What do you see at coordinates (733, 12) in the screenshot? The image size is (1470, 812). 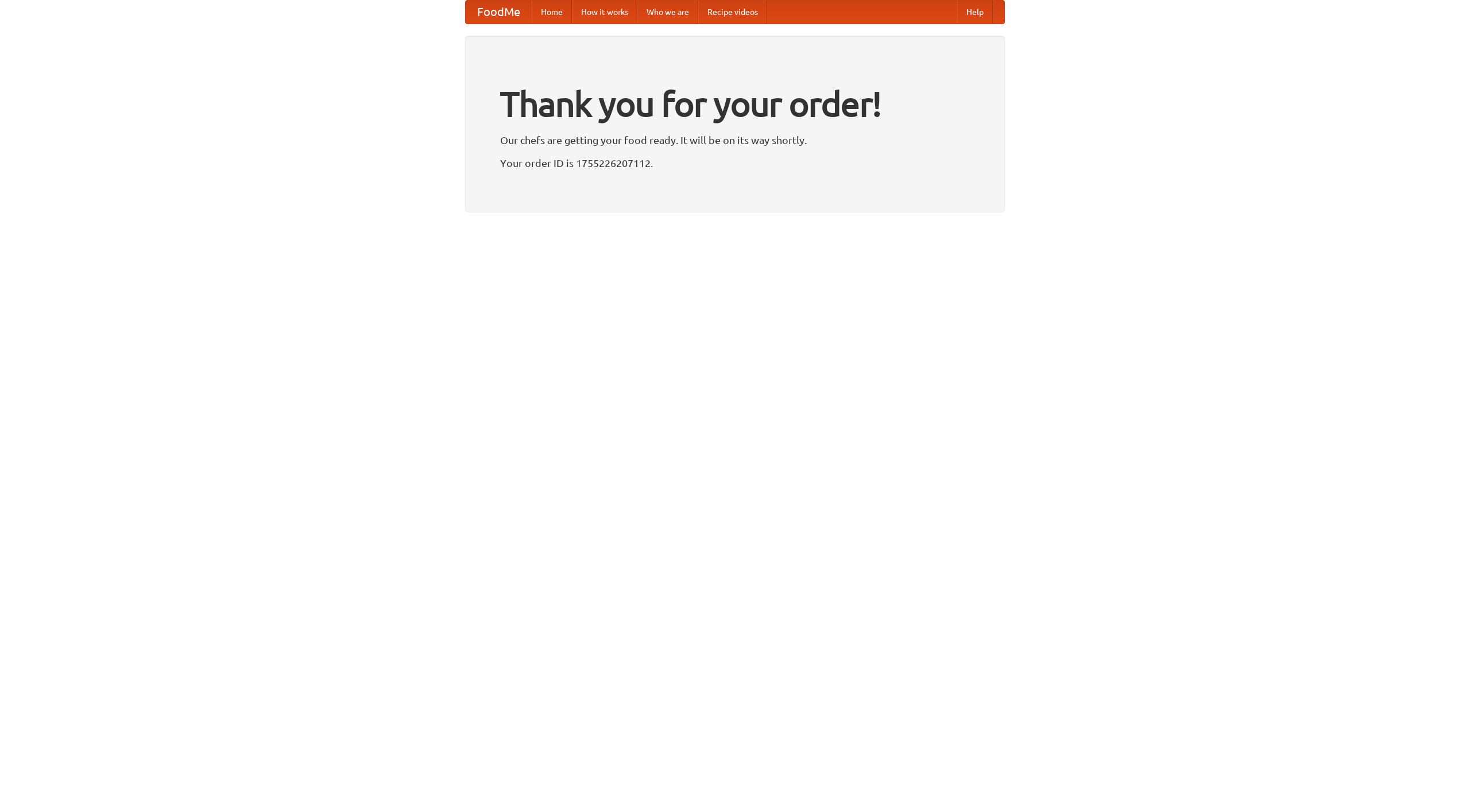 I see `a: Recipe videos` at bounding box center [733, 12].